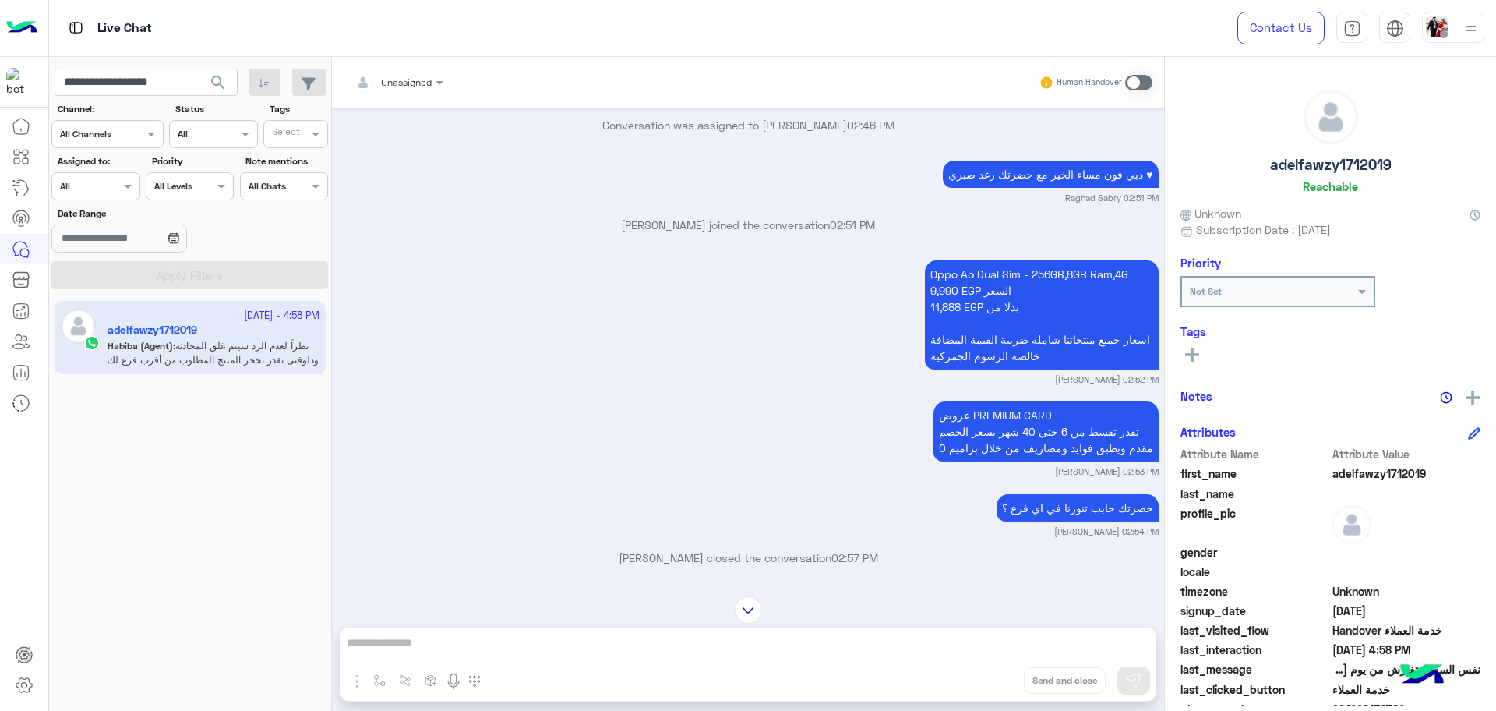  I want to click on p: 6/10/2025, 2:53 PM, so click(1046, 431).